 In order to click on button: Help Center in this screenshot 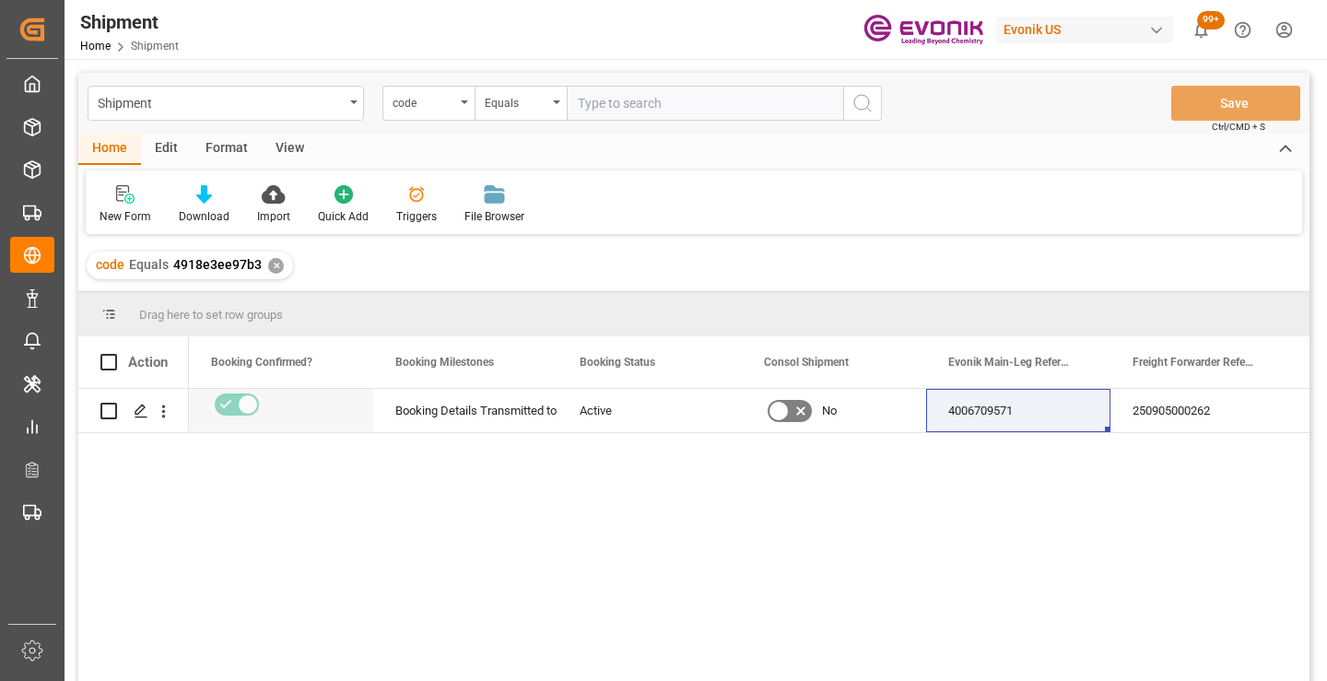, I will do `click(1242, 29)`.